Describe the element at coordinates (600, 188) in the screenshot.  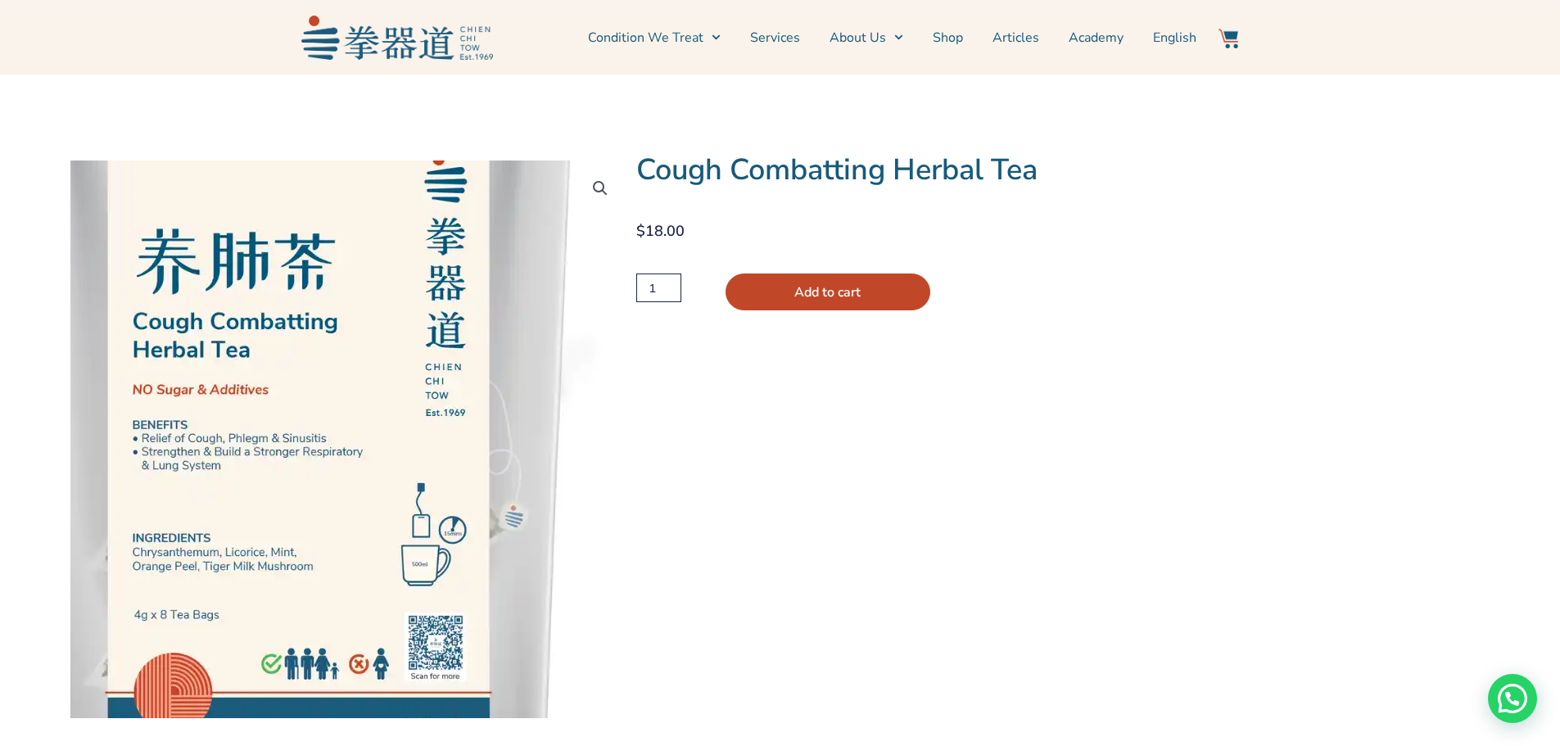
I see `a: View full-screen image gallery` at that location.